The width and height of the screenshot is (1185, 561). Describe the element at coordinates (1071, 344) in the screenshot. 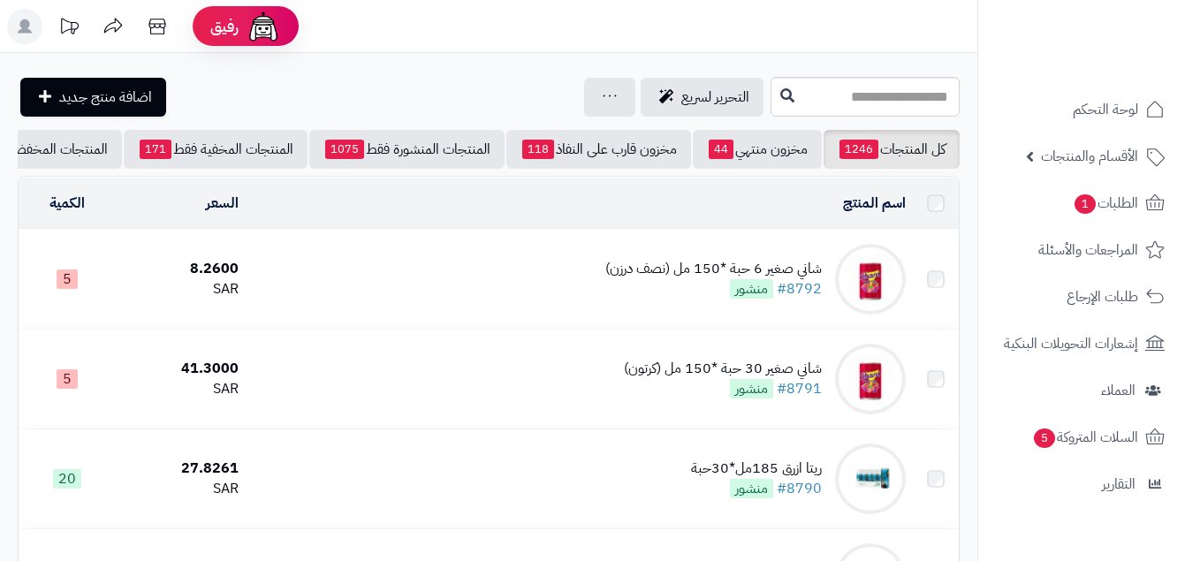

I see `span: إشعارات التحويلات البنكية` at that location.